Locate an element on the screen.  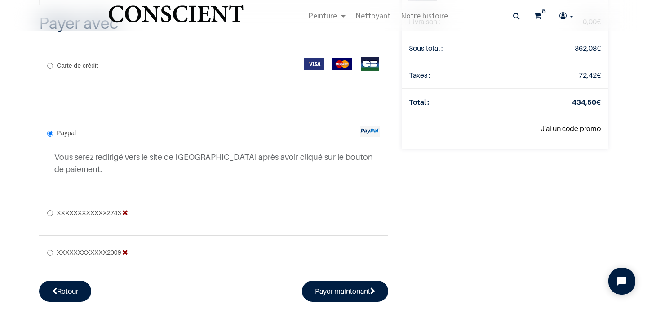
a: J'ai un code promo is located at coordinates (571, 128).